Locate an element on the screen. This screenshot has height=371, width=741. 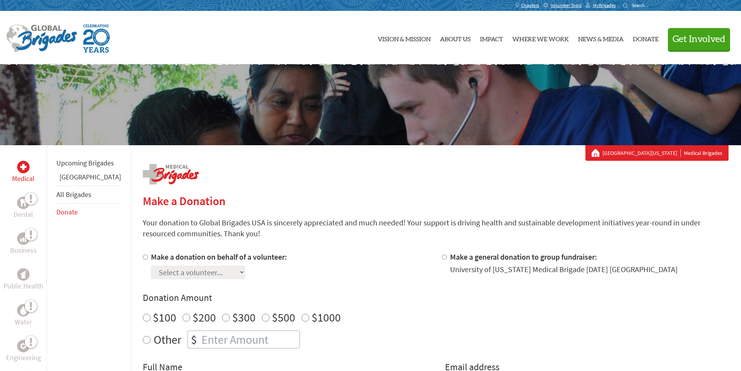
p: Engineering is located at coordinates (23, 358).